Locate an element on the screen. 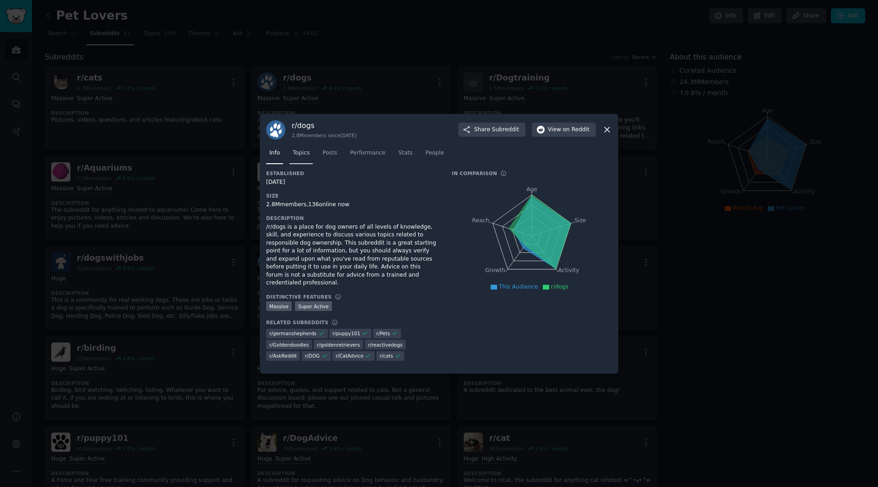 The width and height of the screenshot is (878, 487). span: r/ reactivedogs is located at coordinates (385, 345).